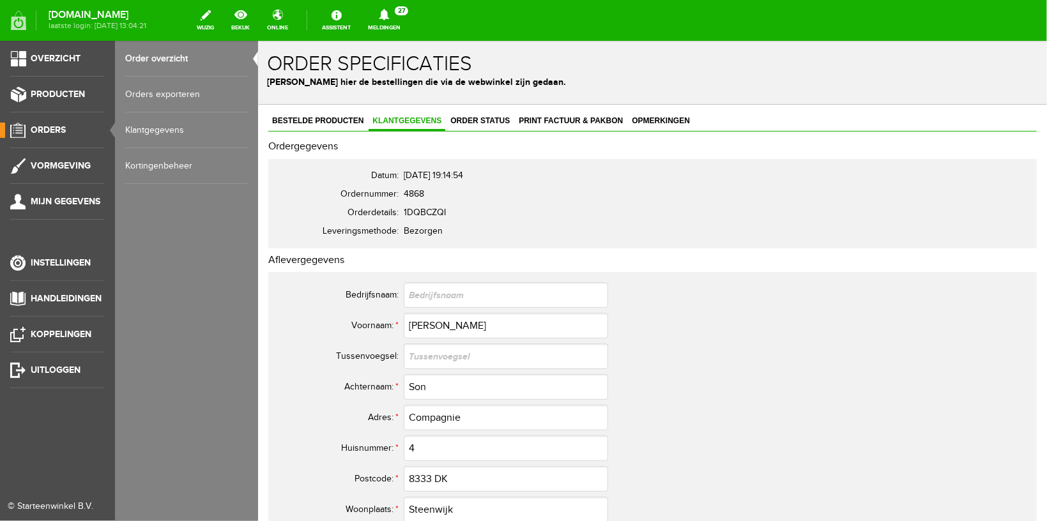 This screenshot has height=521, width=1047. I want to click on a: Opmerkingen, so click(402, 80).